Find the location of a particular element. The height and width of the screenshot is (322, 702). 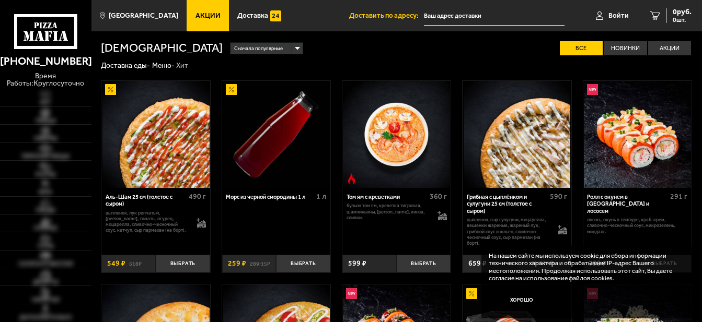

label: Все is located at coordinates (581, 48).